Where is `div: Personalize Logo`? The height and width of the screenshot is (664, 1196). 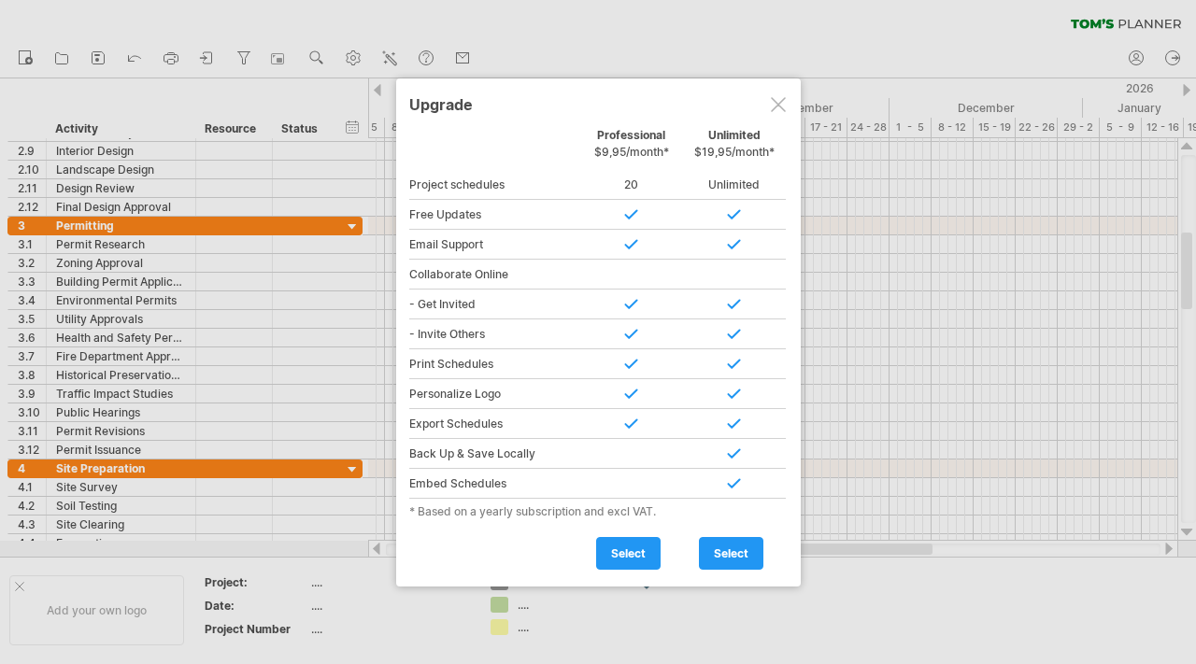 div: Personalize Logo is located at coordinates (494, 394).